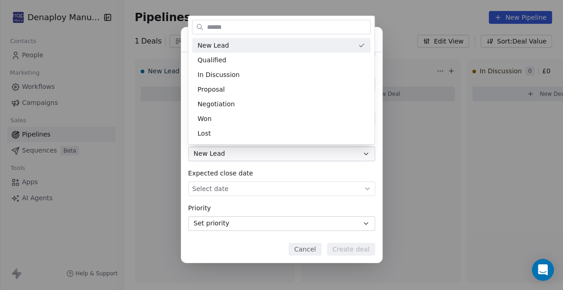 The width and height of the screenshot is (563, 290). I want to click on span: Qualified, so click(212, 60).